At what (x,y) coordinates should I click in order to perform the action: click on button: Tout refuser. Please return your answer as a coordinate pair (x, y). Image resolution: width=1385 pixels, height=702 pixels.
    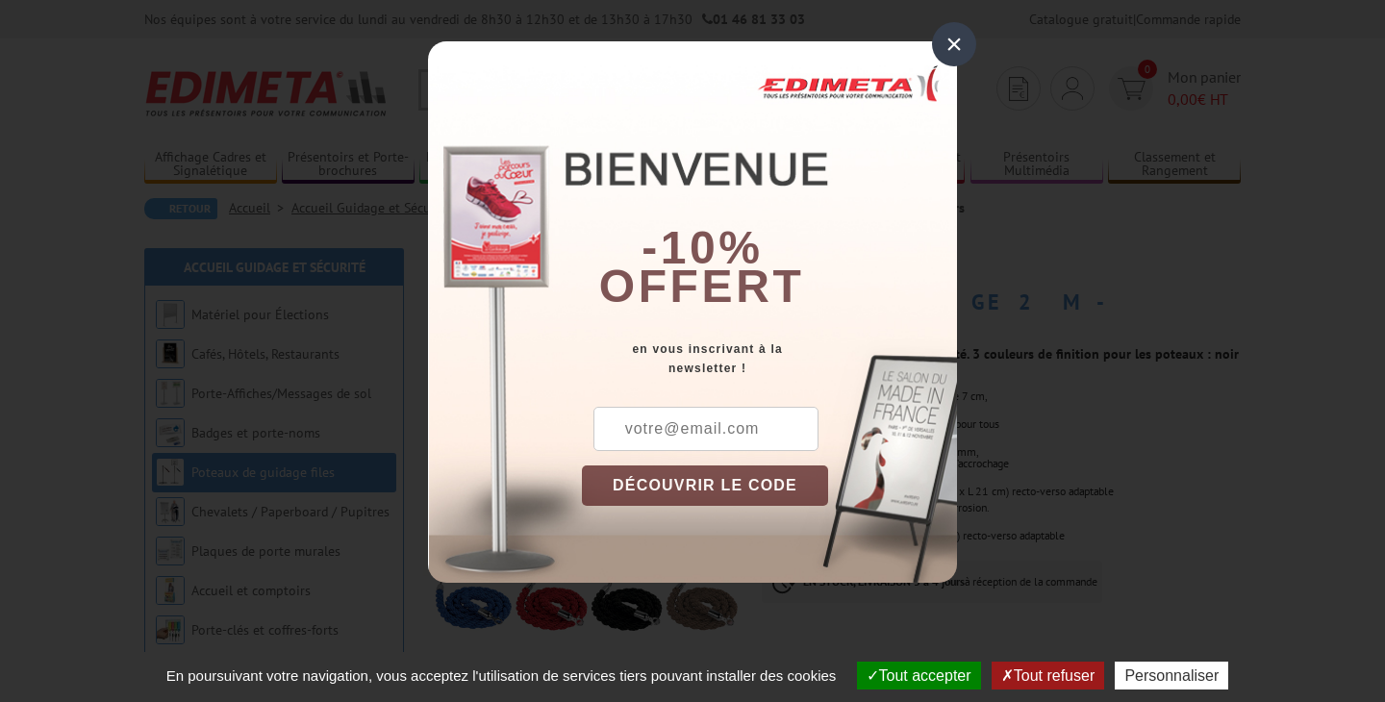
    Looking at the image, I should click on (1048, 675).